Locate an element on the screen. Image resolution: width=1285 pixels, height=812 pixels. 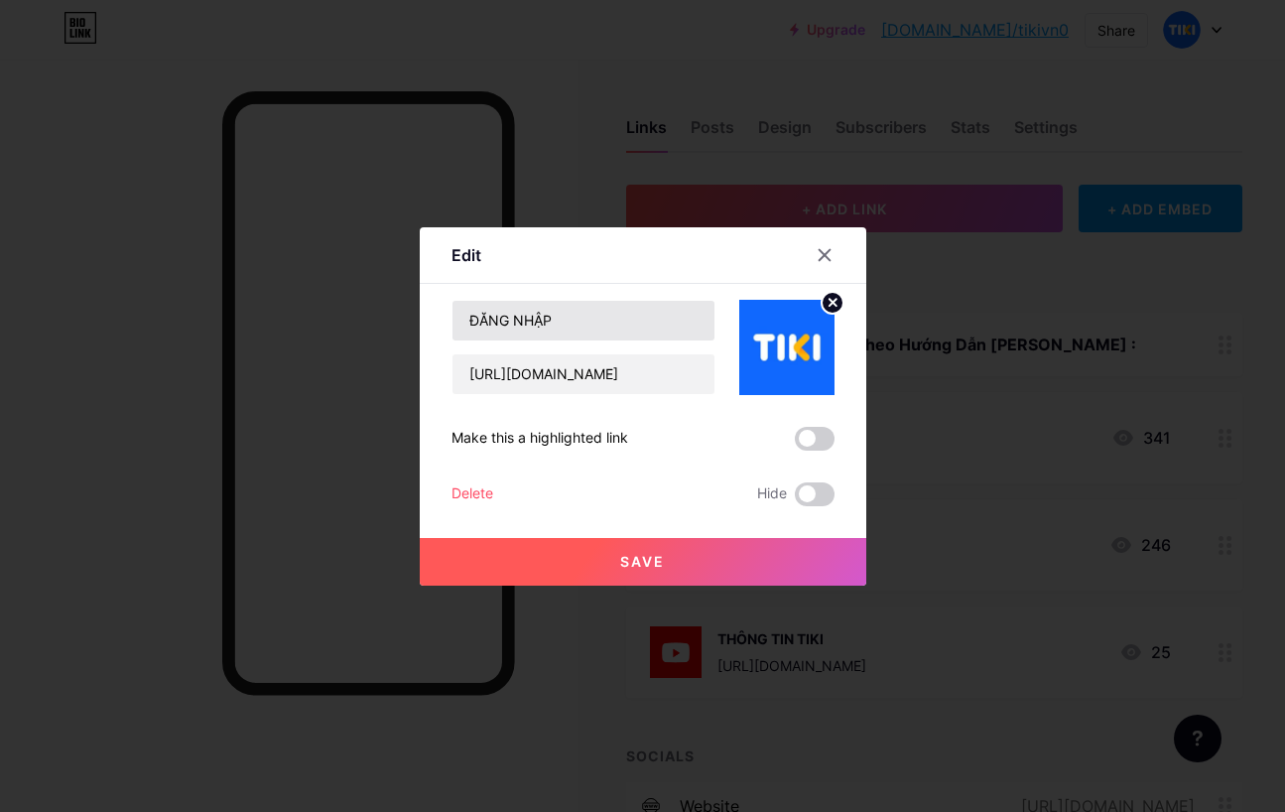
img: link_thumbnail is located at coordinates (787, 347).